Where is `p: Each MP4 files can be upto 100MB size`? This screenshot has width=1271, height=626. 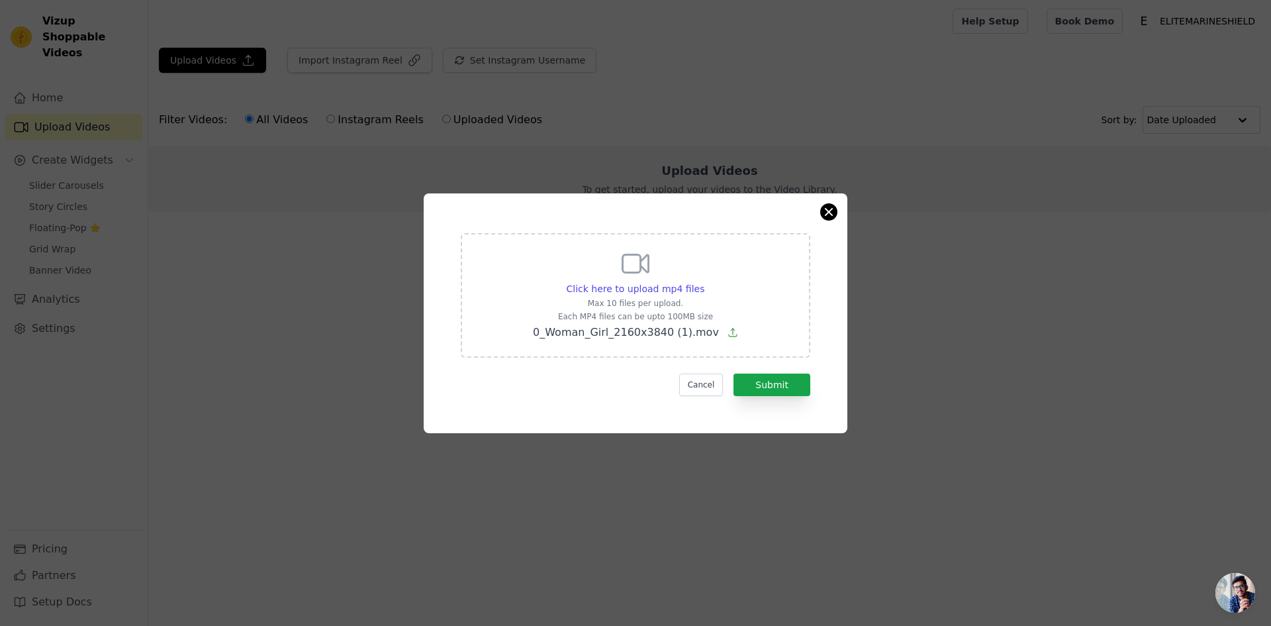 p: Each MP4 files can be upto 100MB size is located at coordinates (636, 316).